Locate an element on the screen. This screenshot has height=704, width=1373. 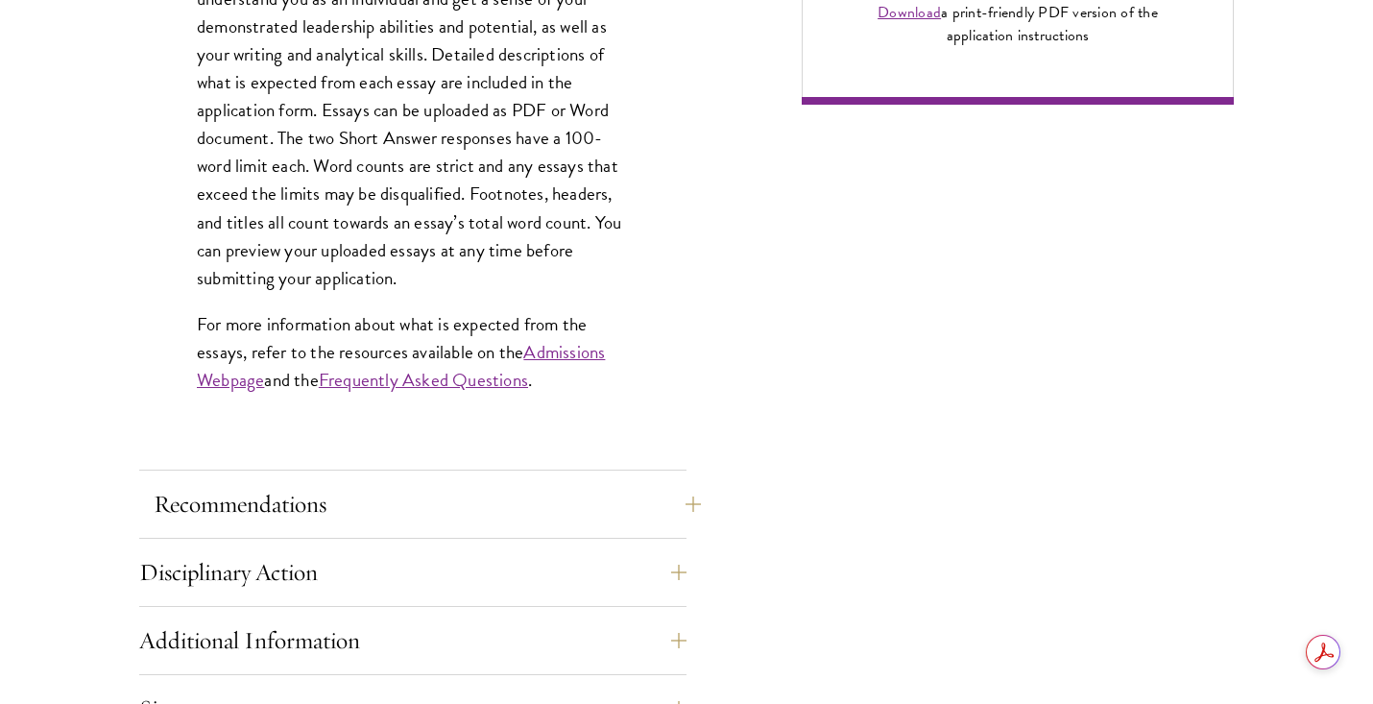
div: a print-friendly PDF version of the application instructions is located at coordinates (1018, 24).